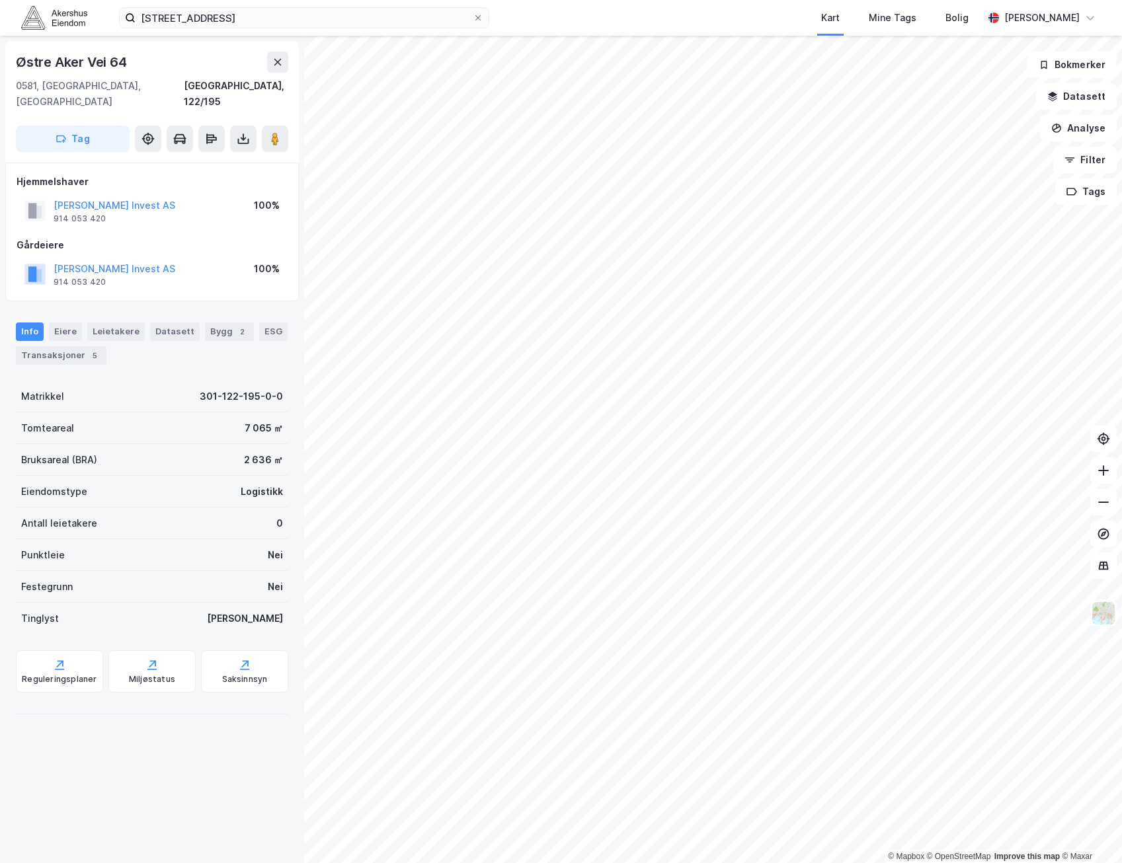 The image size is (1122, 863). Describe the element at coordinates (263, 460) in the screenshot. I see `div: 2 636 ㎡` at that location.